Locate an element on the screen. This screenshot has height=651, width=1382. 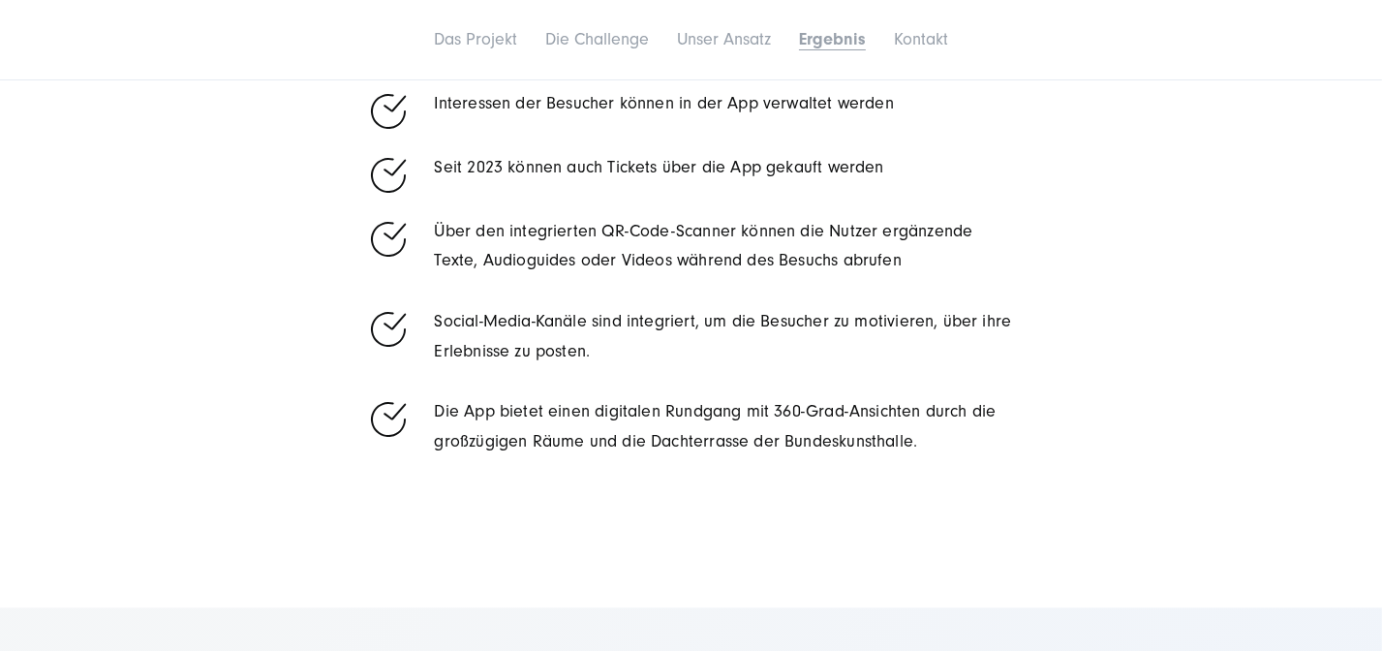
a: Ergebnis is located at coordinates (832, 39).